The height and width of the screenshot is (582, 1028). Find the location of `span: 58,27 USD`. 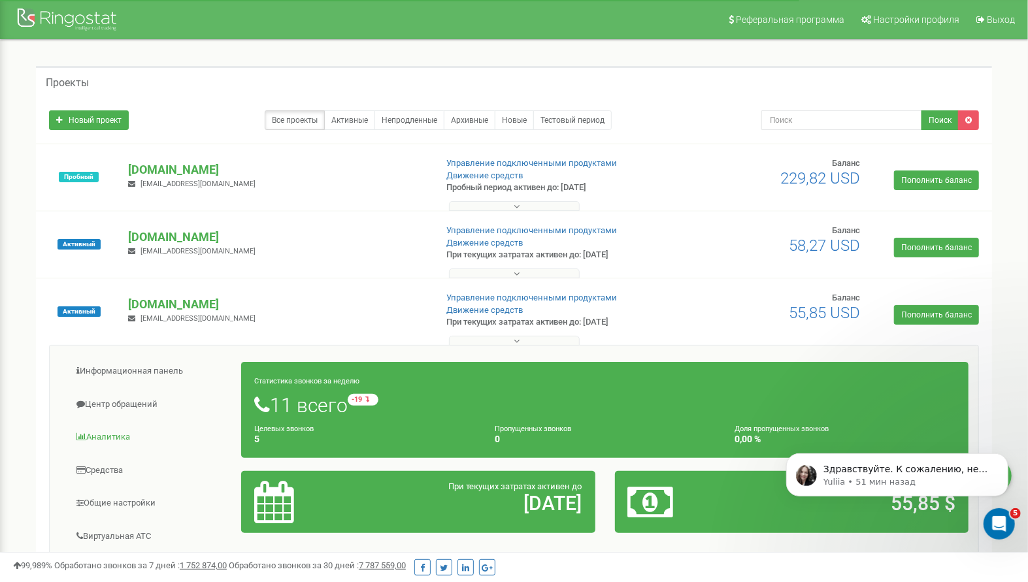

span: 58,27 USD is located at coordinates (824, 246).